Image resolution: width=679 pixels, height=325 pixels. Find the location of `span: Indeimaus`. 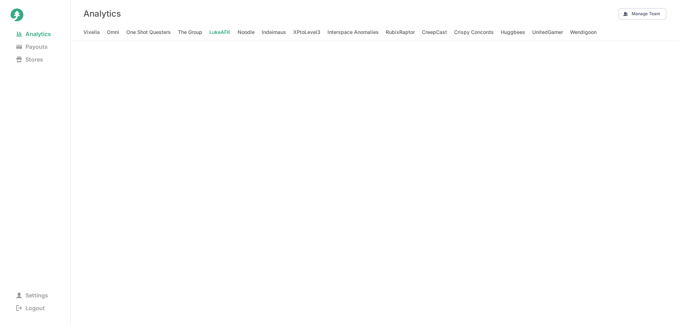

span: Indeimaus is located at coordinates (274, 32).